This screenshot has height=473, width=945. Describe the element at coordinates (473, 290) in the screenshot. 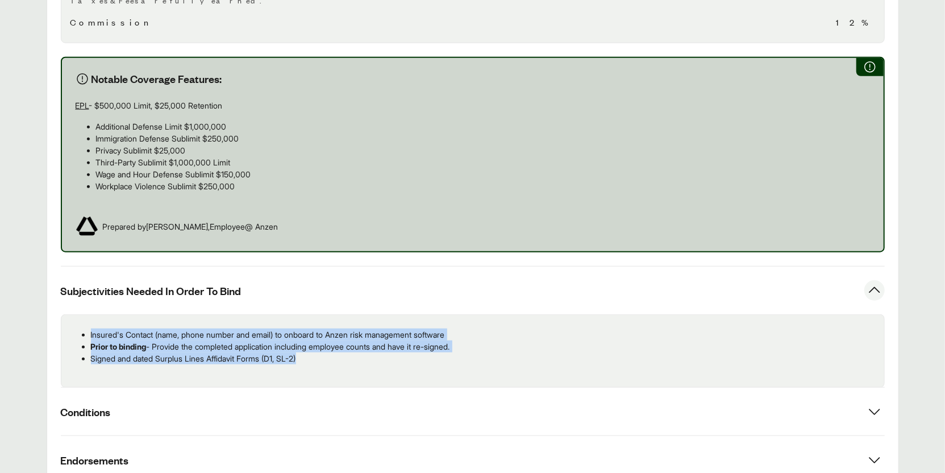

I see `button: Subjectivities Needed In Order To Bind` at that location.